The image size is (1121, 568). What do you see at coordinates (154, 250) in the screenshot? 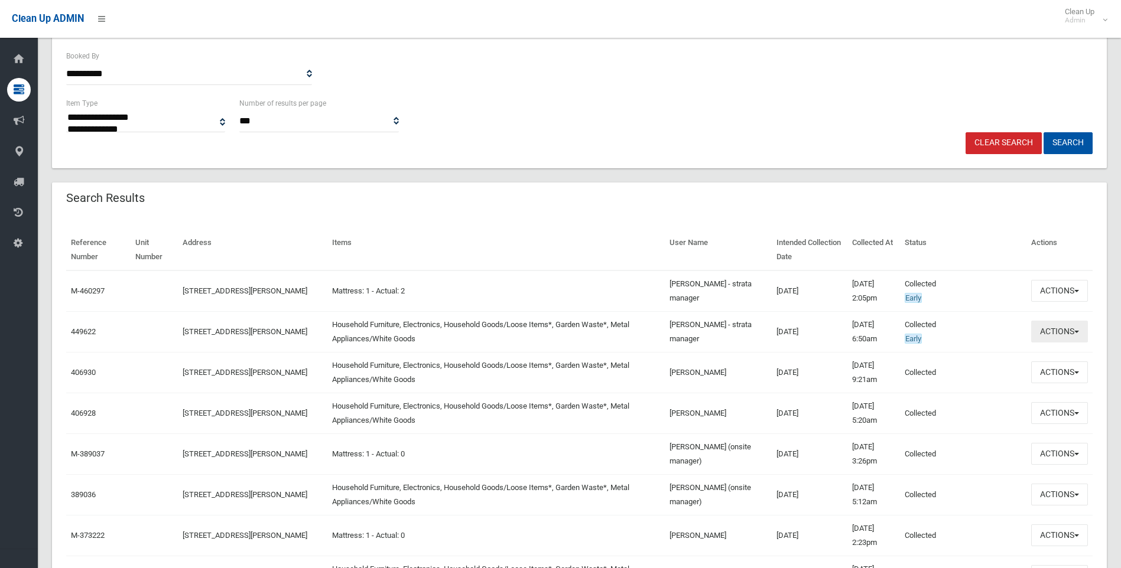
I see `th: Unit Number` at bounding box center [154, 250].